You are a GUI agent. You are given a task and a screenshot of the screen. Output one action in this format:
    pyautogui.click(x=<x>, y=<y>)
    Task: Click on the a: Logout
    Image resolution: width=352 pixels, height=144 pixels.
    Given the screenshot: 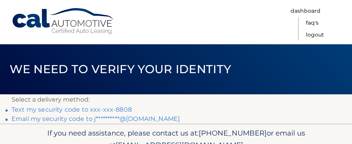 What is the action you would take?
    pyautogui.click(x=315, y=35)
    